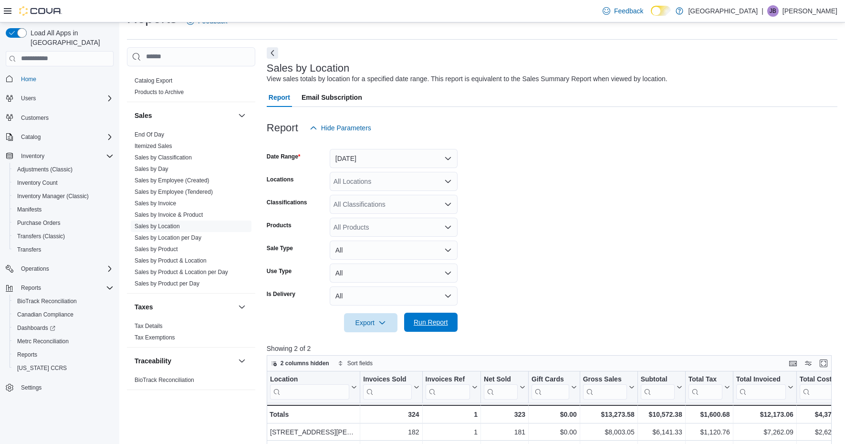 The height and width of the screenshot is (444, 845). I want to click on button: Total Tax, so click(709, 387).